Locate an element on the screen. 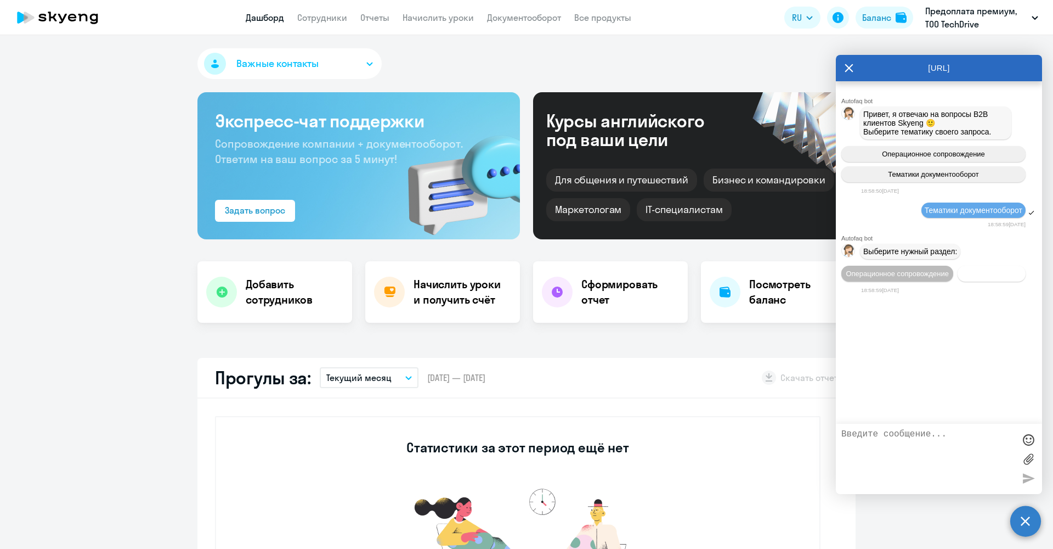 The image size is (1053, 549). span: Документооборот is located at coordinates (992, 273).